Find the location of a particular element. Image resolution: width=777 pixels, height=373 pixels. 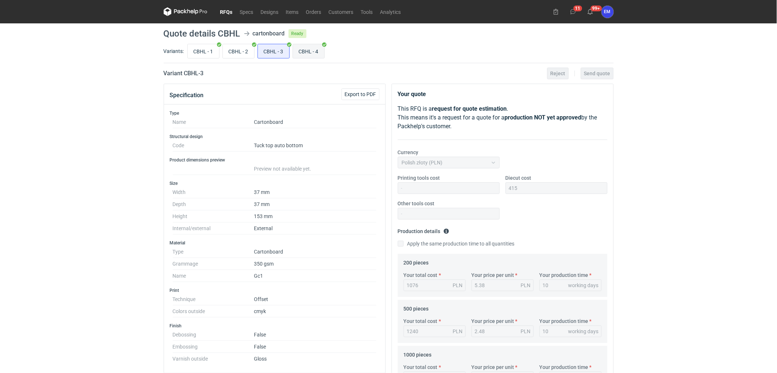

h3: Product dimensions preview is located at coordinates (275, 160).